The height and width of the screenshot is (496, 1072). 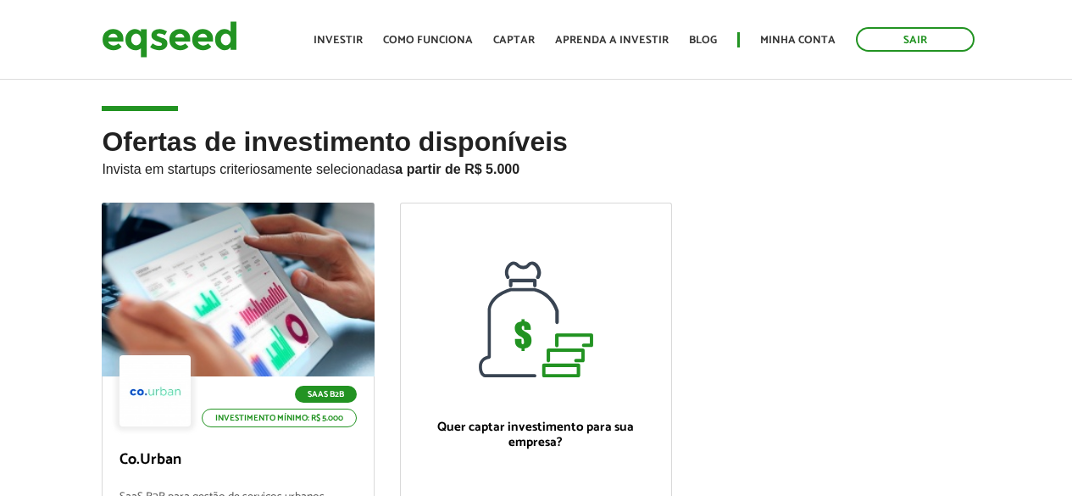 I want to click on p: Quer captar investimento para sua empresa?, so click(x=536, y=435).